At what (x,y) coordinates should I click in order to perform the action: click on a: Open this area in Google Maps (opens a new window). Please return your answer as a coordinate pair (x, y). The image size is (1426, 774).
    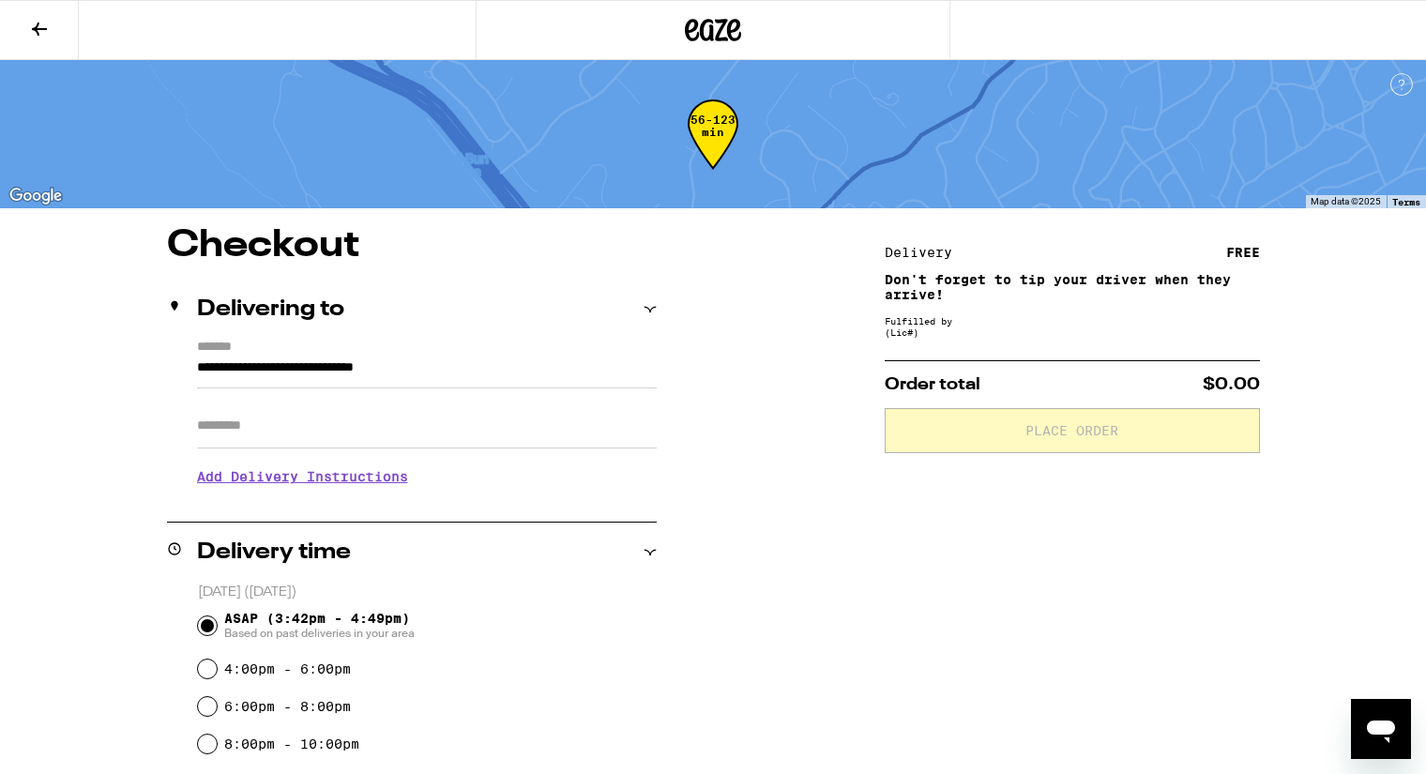
    Looking at the image, I should click on (36, 196).